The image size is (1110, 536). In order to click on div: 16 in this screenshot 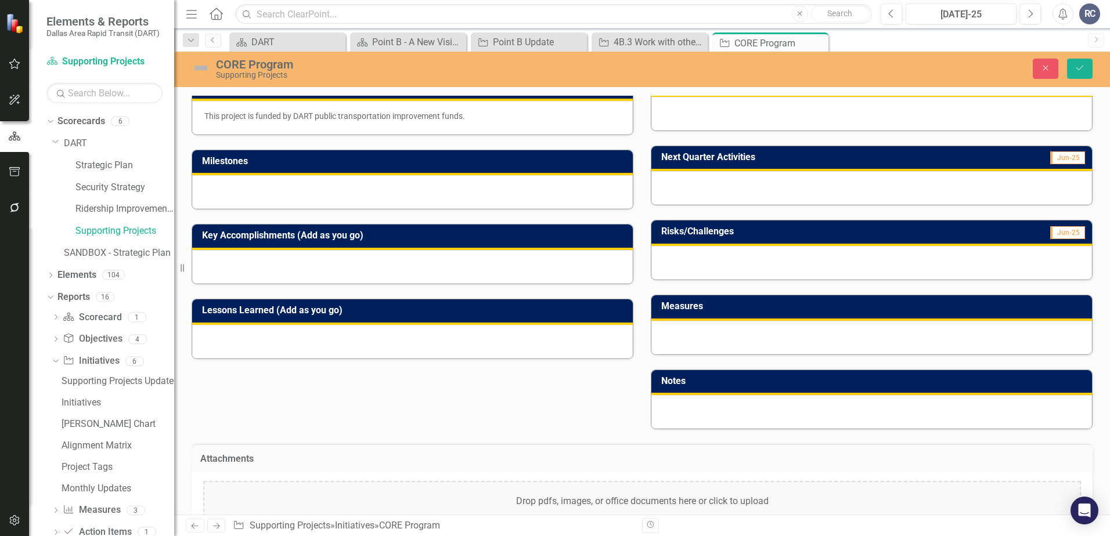, I will do `click(105, 297)`.